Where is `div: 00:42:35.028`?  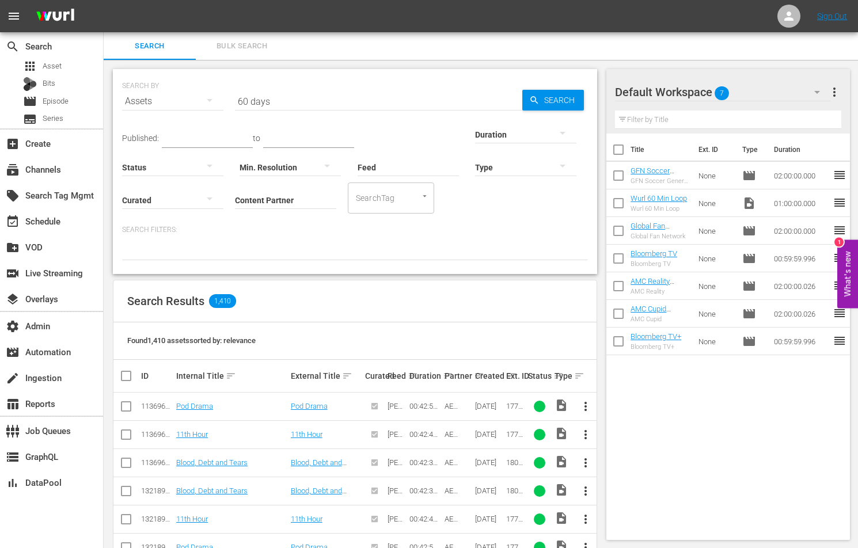
div: 00:42:35.028 is located at coordinates (425, 491).